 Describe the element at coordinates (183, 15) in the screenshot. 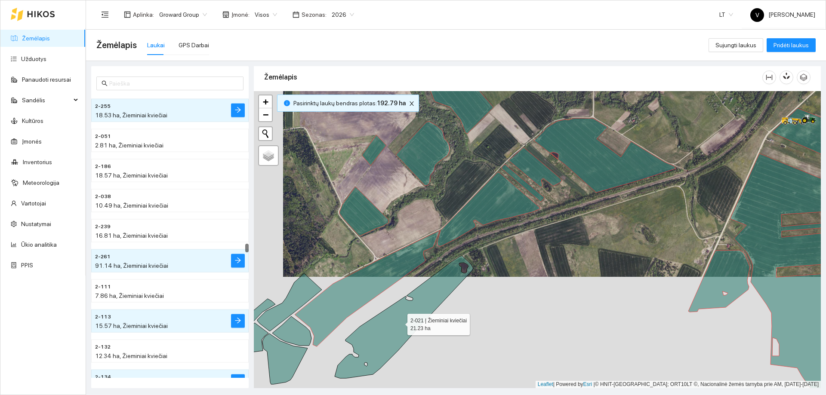

I see `span: Groward Group` at that location.